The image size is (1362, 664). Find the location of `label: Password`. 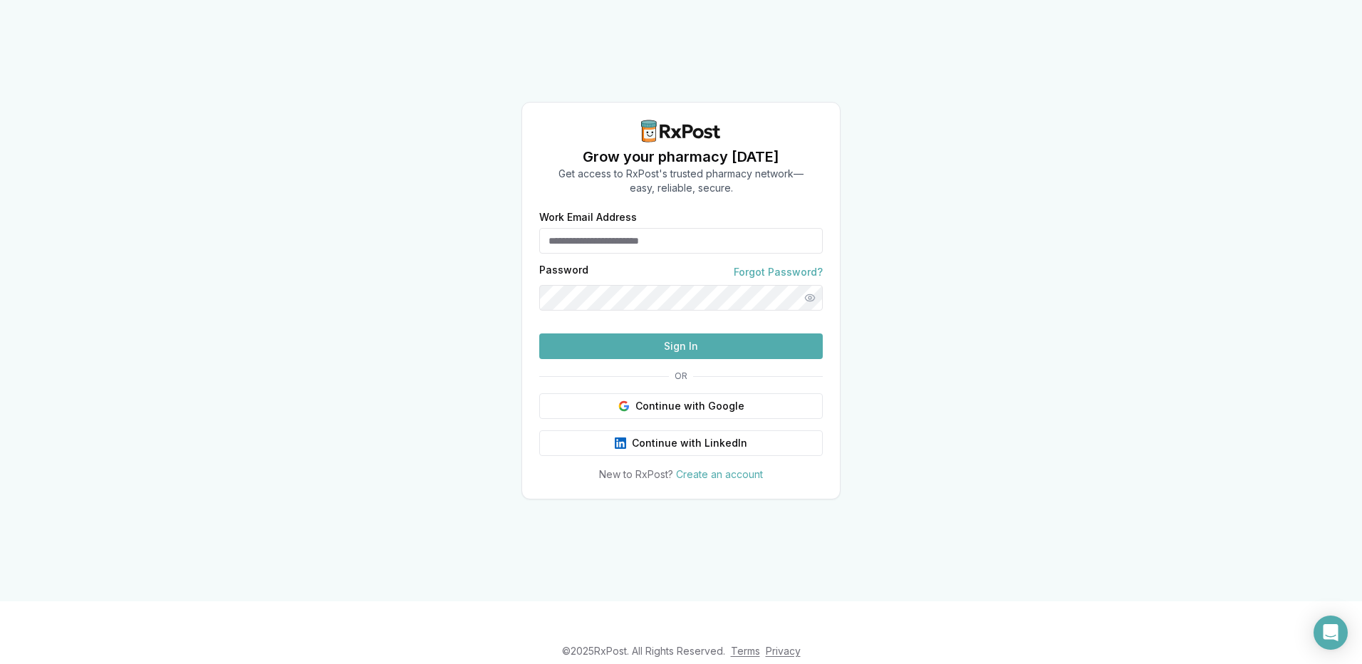

label: Password is located at coordinates (563, 272).